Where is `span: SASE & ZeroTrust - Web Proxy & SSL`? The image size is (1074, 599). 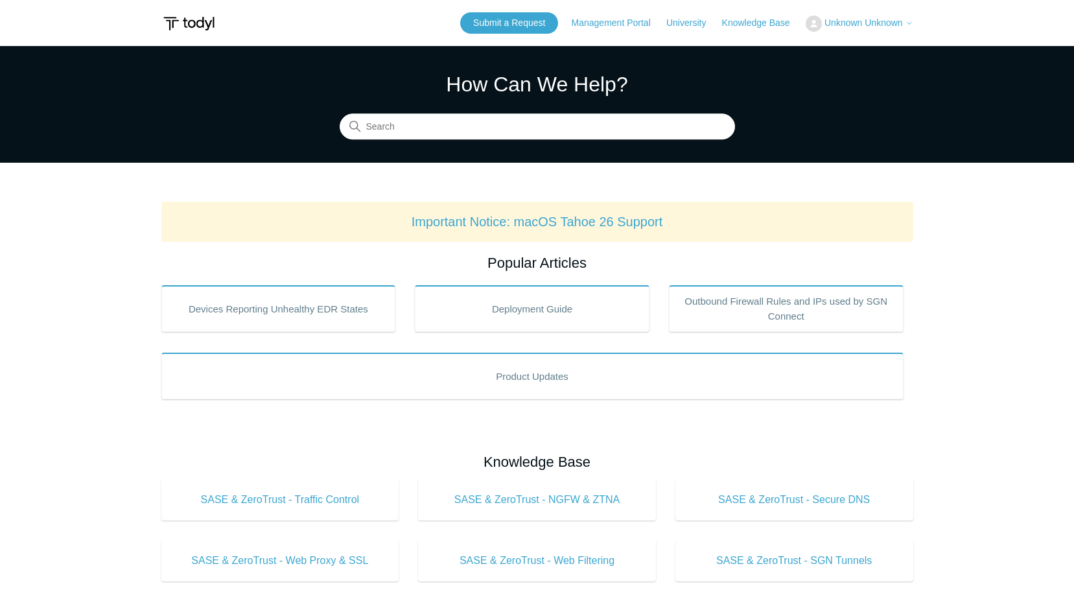 span: SASE & ZeroTrust - Web Proxy & SSL is located at coordinates (280, 560).